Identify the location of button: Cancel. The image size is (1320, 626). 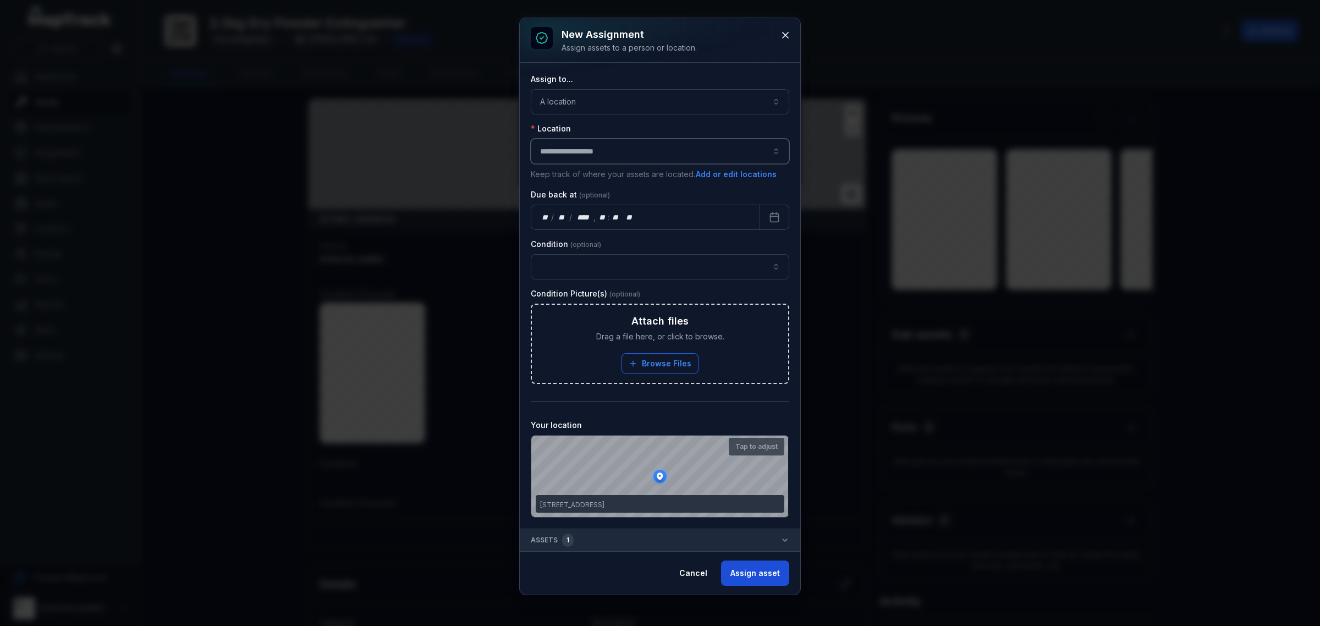
(693, 573).